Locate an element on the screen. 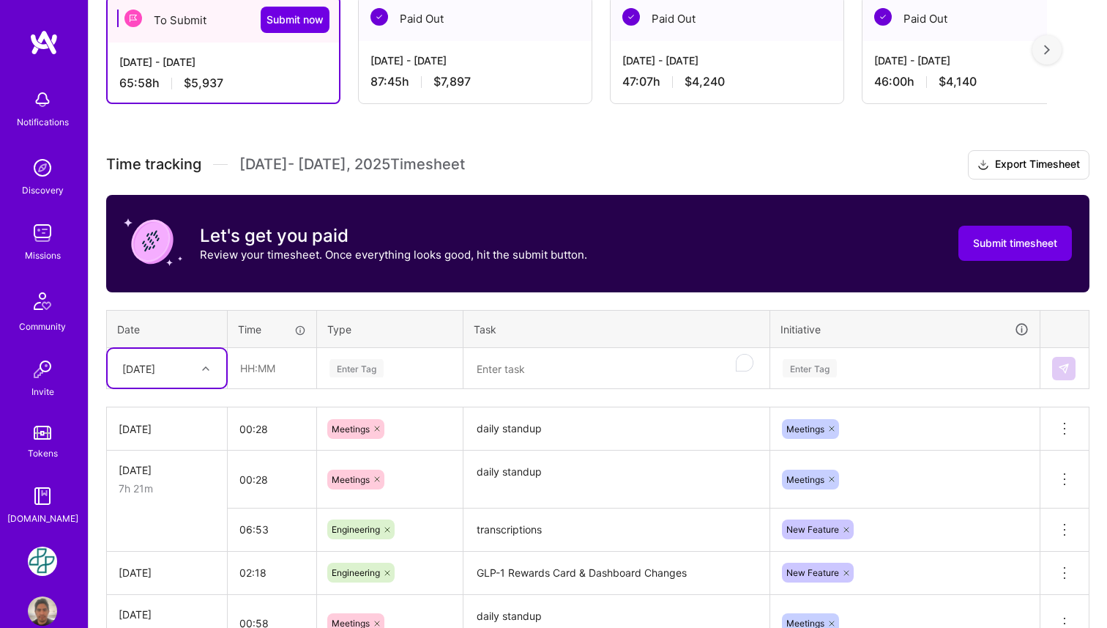 The height and width of the screenshot is (628, 1107). div: Missions is located at coordinates (42, 255).